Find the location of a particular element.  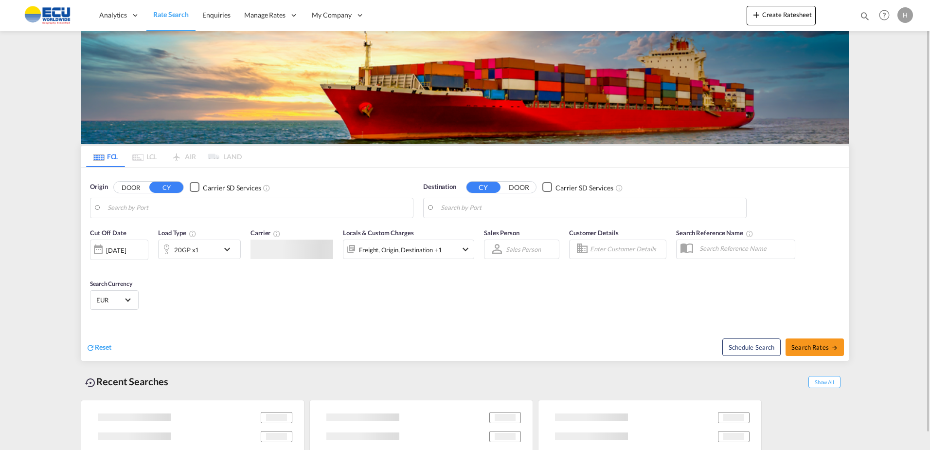

div: 20GP x1icon-chevron-down is located at coordinates (199, 249).